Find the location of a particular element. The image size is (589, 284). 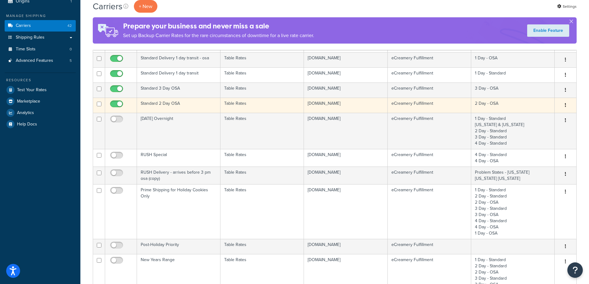

li: Marketplace is located at coordinates (40, 101).